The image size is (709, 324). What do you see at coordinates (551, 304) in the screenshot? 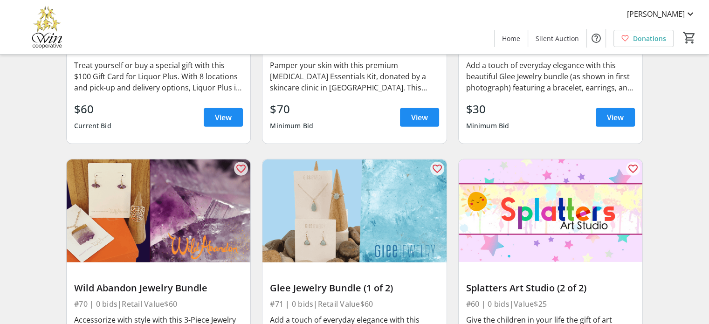
I see `div: #60 | 0 bids | Value $25` at bounding box center [551, 304].